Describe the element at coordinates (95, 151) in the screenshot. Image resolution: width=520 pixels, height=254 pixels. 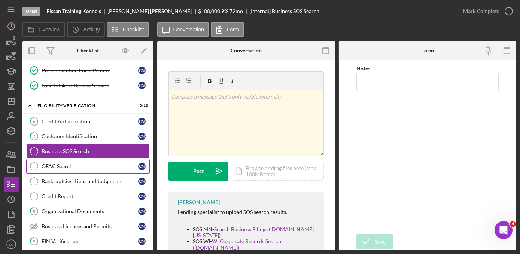
I see `div: Business SOS Search` at that location.